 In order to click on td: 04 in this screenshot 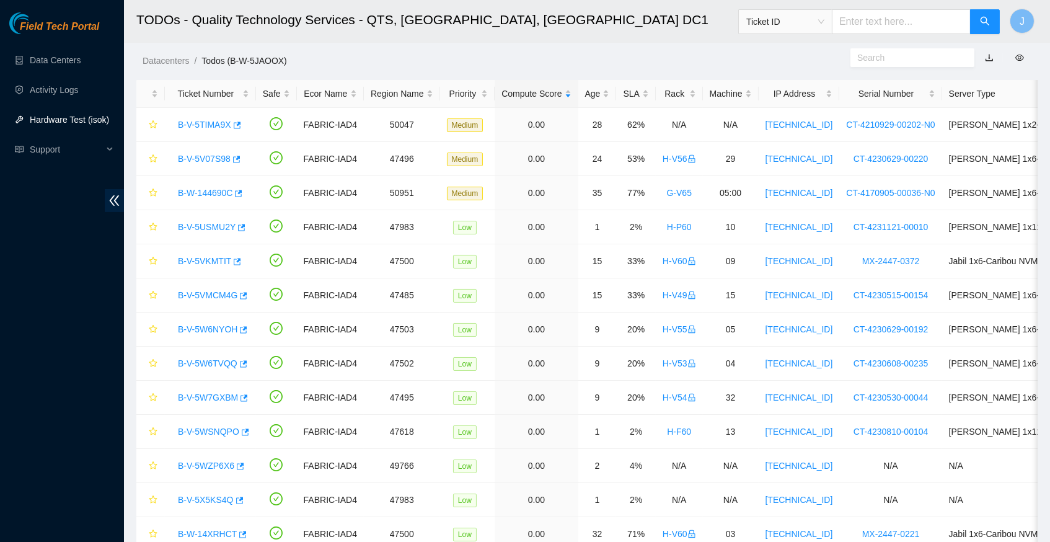, I will do `click(731, 363)`.